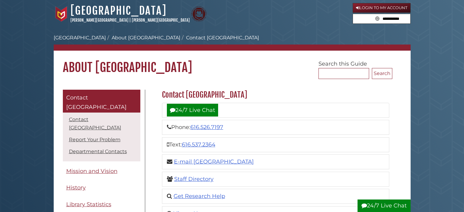 Image resolution: width=464 pixels, height=212 pixels. I want to click on span: Library Statistics, so click(89, 204).